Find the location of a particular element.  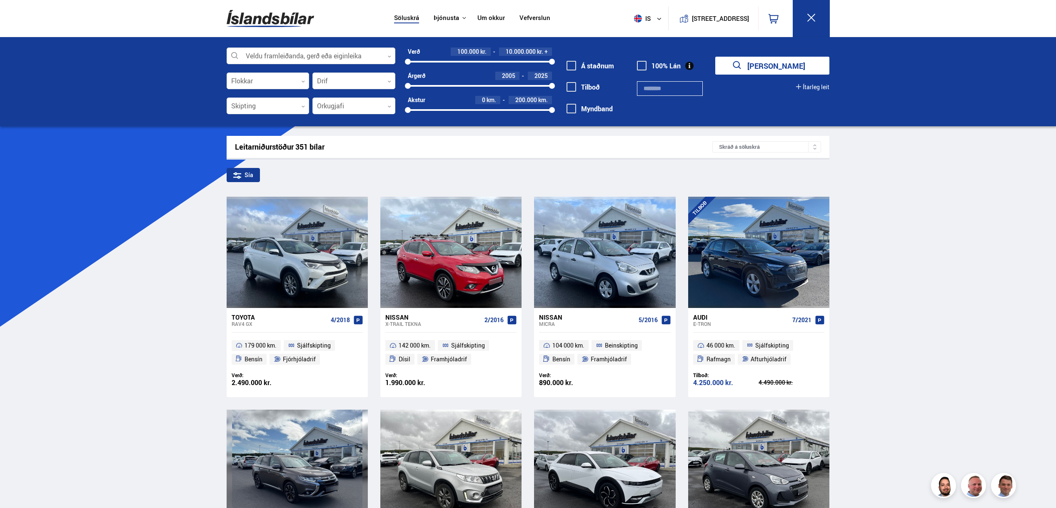

span: Fjórhjóladrif is located at coordinates (299, 359).